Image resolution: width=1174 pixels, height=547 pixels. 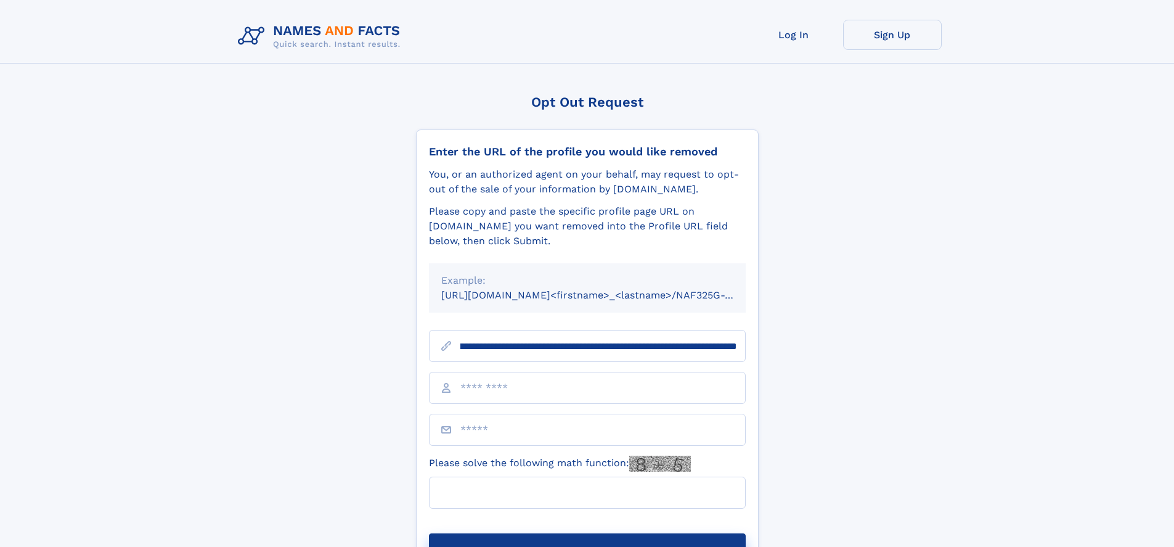 I want to click on a: Sign Up, so click(x=892, y=35).